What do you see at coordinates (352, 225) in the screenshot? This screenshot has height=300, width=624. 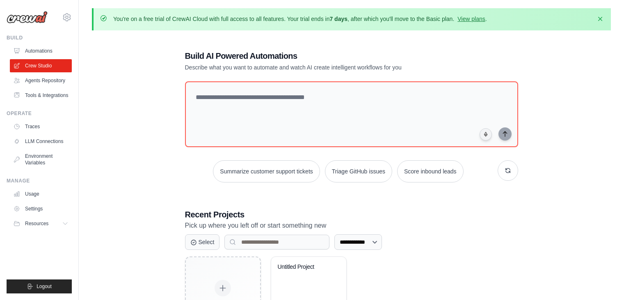 I see `p: Pick up where you left off or start something new` at bounding box center [352, 225].